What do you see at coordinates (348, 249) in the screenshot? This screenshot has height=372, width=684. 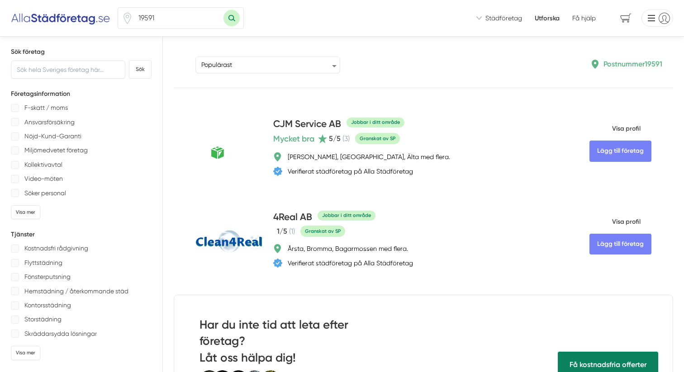 I see `div: Årsta, Bromma, Bagarmossen med flera.` at bounding box center [348, 249].